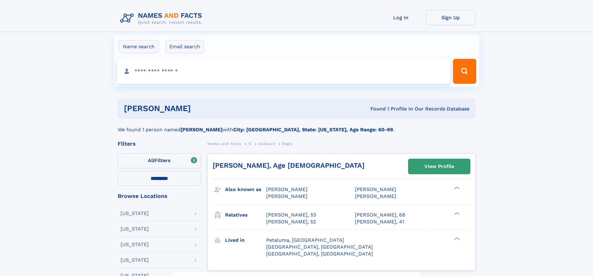 The image size is (593, 276). Describe the element at coordinates (375, 109) in the screenshot. I see `div: Found 1 Profile In Our Records Database` at that location.